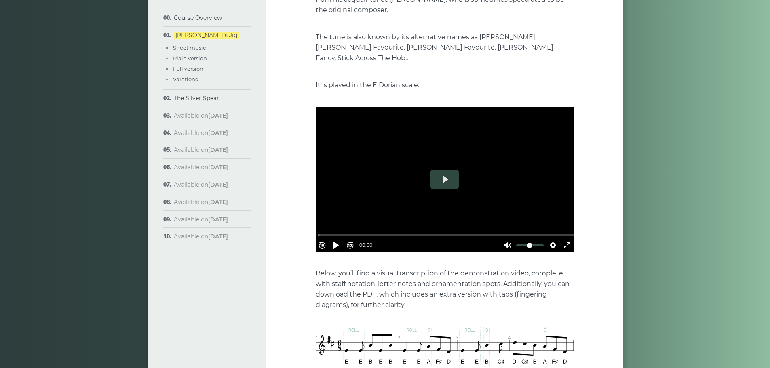 Image resolution: width=770 pixels, height=368 pixels. Describe the element at coordinates (198, 18) in the screenshot. I see `a: Course Overview` at that location.